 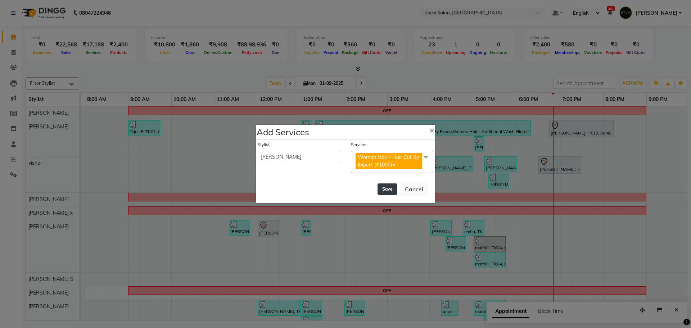 I want to click on label: Services, so click(x=359, y=145).